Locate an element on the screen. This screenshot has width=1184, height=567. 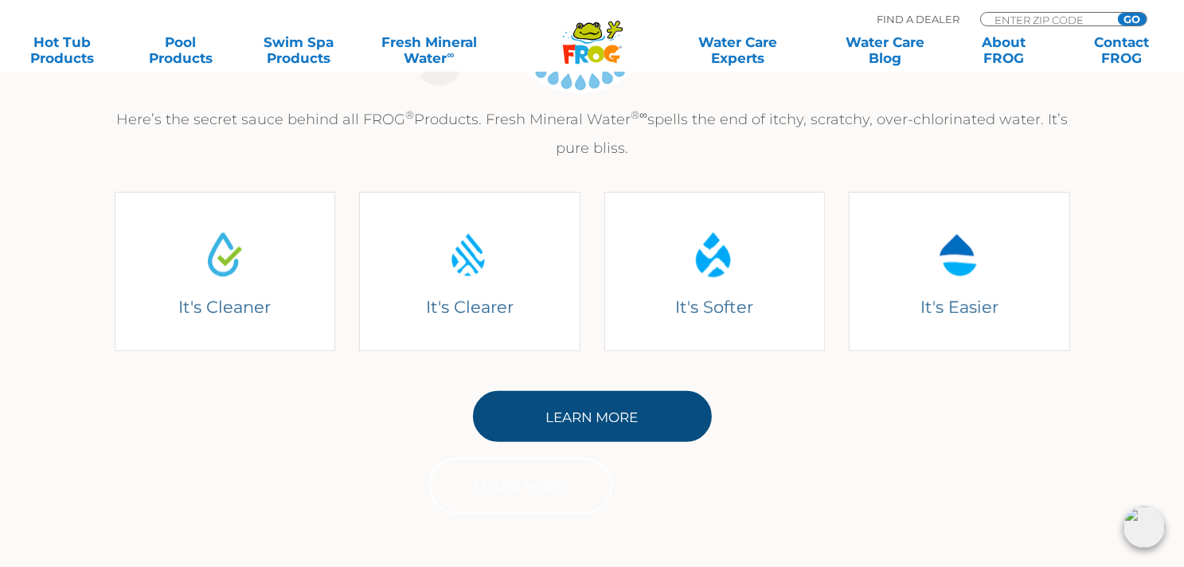
h4: It's Cleaner is located at coordinates (225, 307).